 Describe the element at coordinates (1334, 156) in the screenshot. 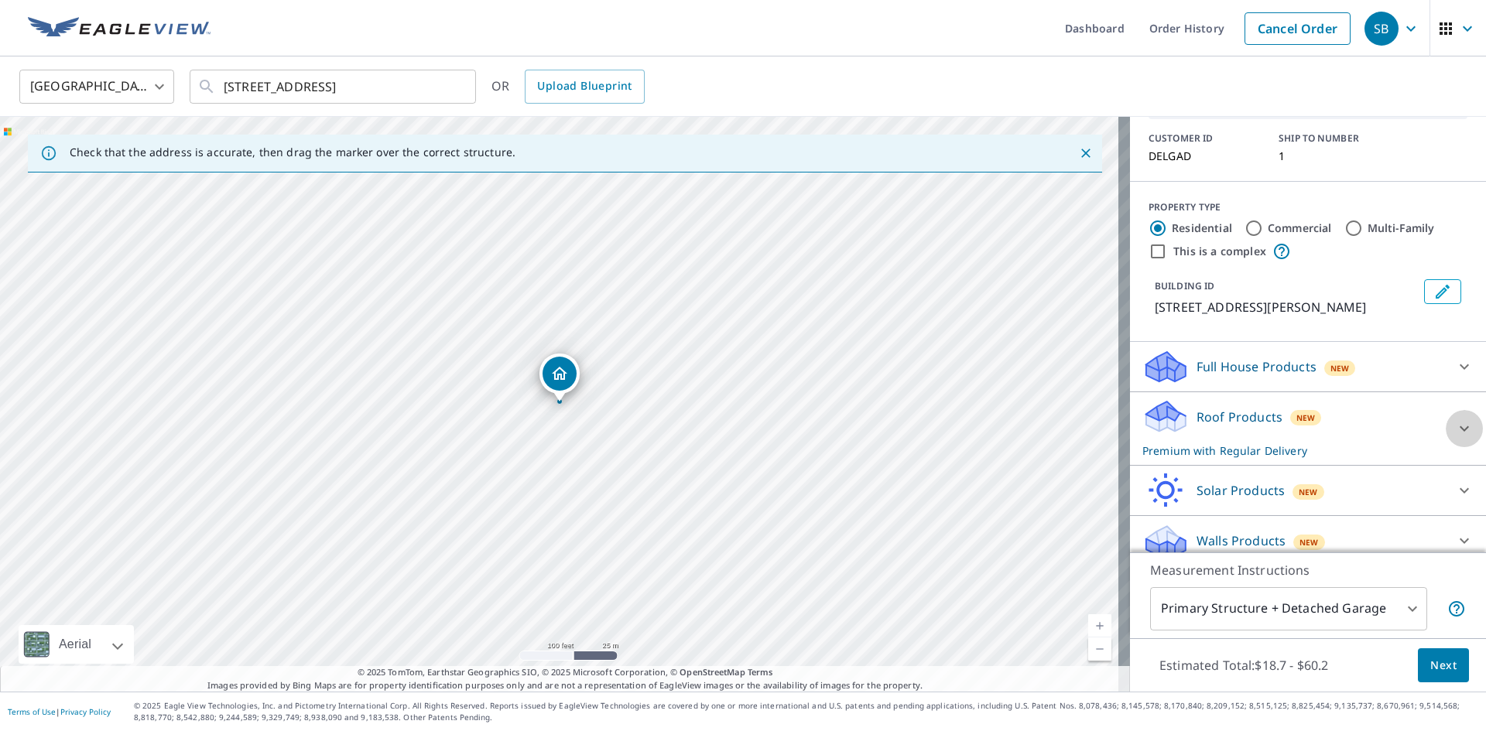

I see `p: 1` at that location.